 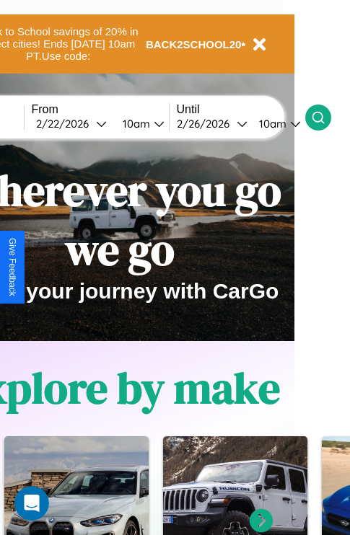 What do you see at coordinates (241, 110) in the screenshot?
I see `label: Until` at bounding box center [241, 110].